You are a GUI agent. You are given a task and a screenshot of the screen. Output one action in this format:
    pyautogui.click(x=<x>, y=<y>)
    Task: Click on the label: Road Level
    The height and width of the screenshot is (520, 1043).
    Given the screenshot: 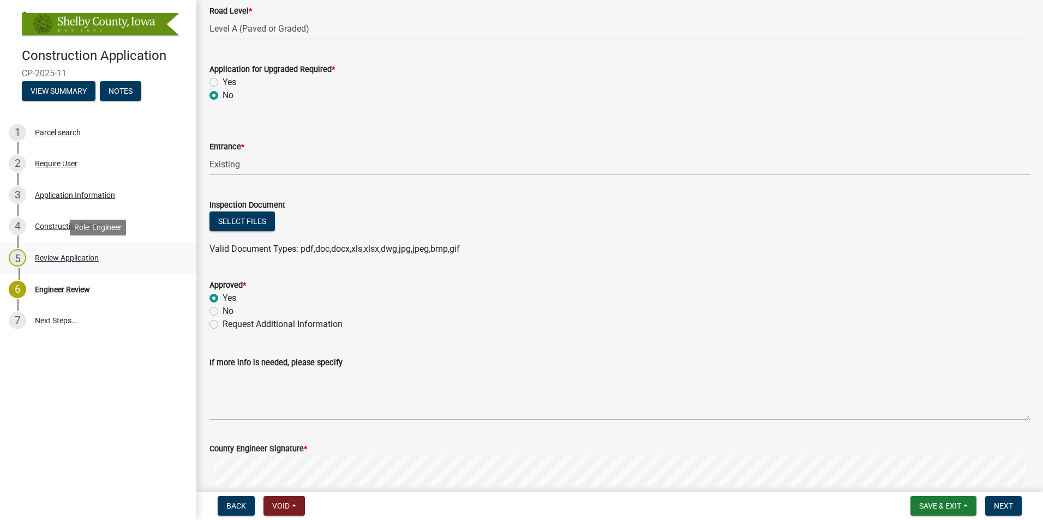 What is the action you would take?
    pyautogui.click(x=231, y=11)
    